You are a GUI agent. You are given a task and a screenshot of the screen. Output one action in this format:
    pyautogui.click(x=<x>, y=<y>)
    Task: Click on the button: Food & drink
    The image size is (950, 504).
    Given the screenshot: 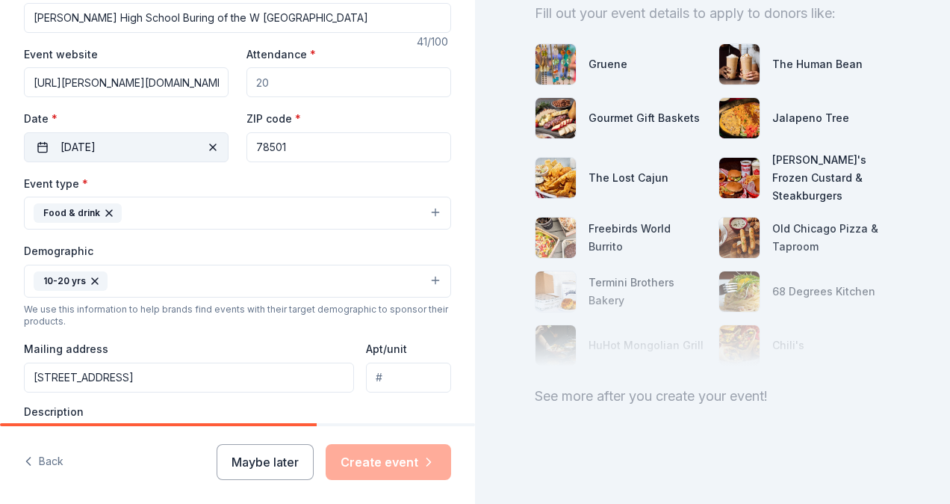 What is the action you would take?
    pyautogui.click(x=238, y=213)
    